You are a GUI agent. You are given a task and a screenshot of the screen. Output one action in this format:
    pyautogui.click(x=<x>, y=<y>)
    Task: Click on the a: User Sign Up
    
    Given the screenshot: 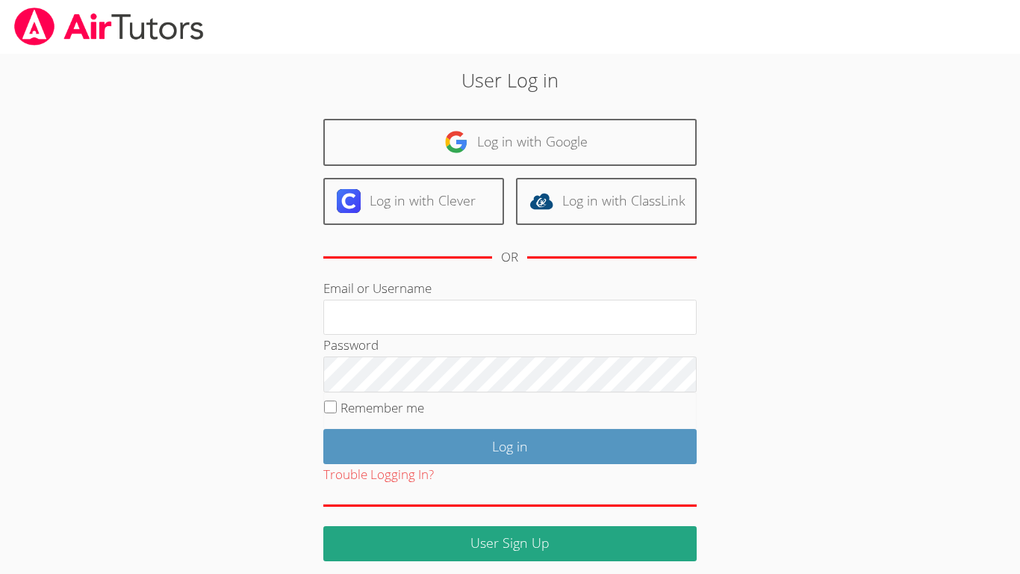 What is the action you would take?
    pyautogui.click(x=510, y=543)
    